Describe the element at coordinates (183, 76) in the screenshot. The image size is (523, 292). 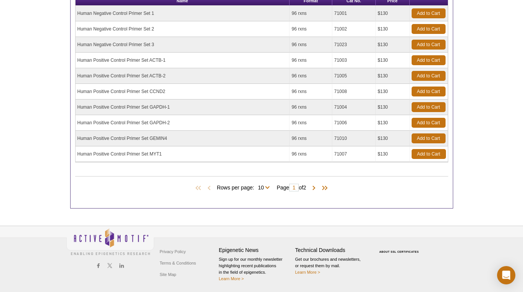
I see `td: Human Positive Control Primer Set ACTB-2` at that location.